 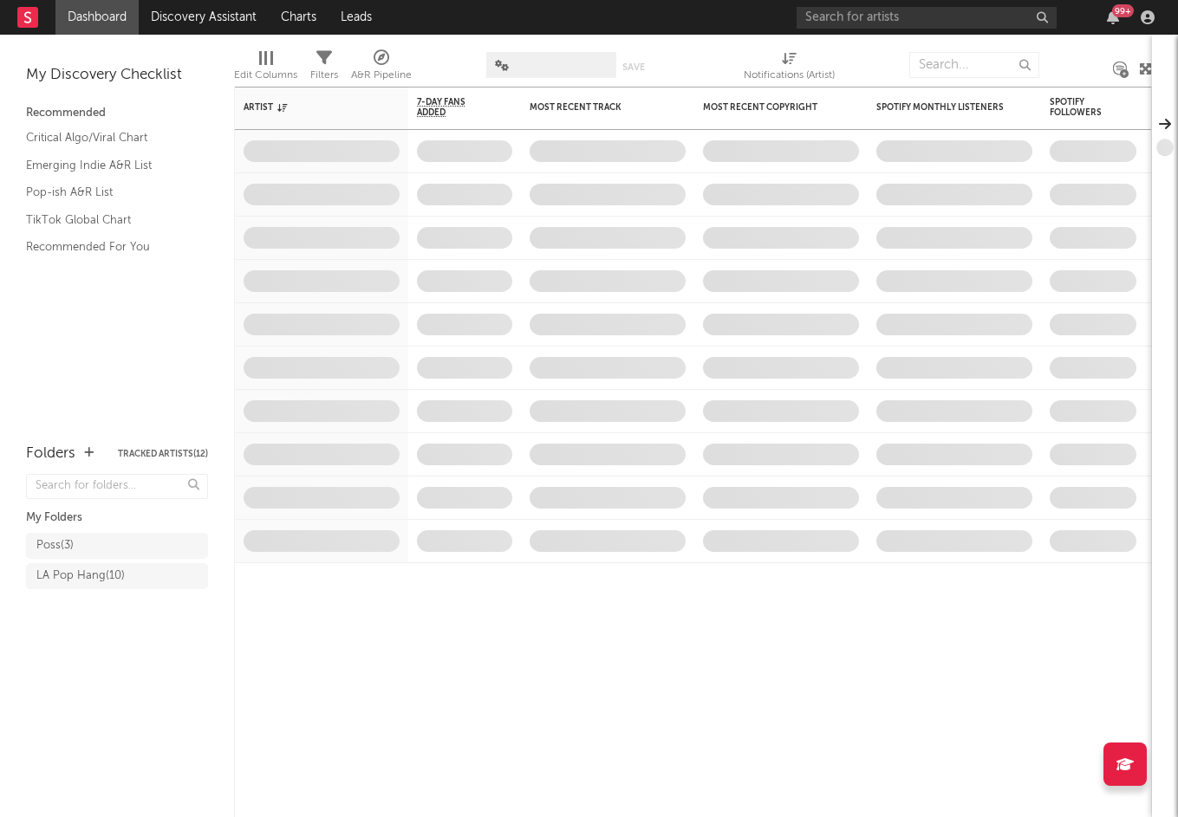 What do you see at coordinates (974, 65) in the screenshot?
I see `input: Search...` at bounding box center [974, 65].